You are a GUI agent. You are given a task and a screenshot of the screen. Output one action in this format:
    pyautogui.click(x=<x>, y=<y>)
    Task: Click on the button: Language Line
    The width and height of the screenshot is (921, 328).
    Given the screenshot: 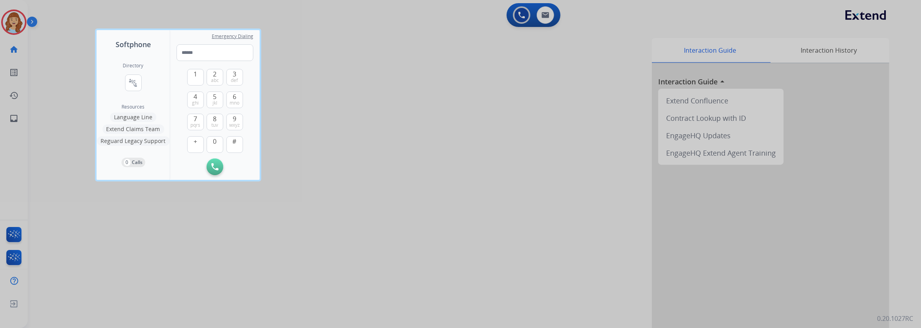 What is the action you would take?
    pyautogui.click(x=133, y=117)
    